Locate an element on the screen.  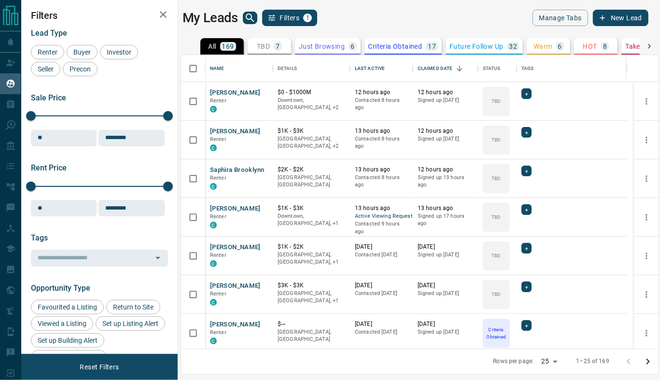
h1: My Leads is located at coordinates (210, 18).